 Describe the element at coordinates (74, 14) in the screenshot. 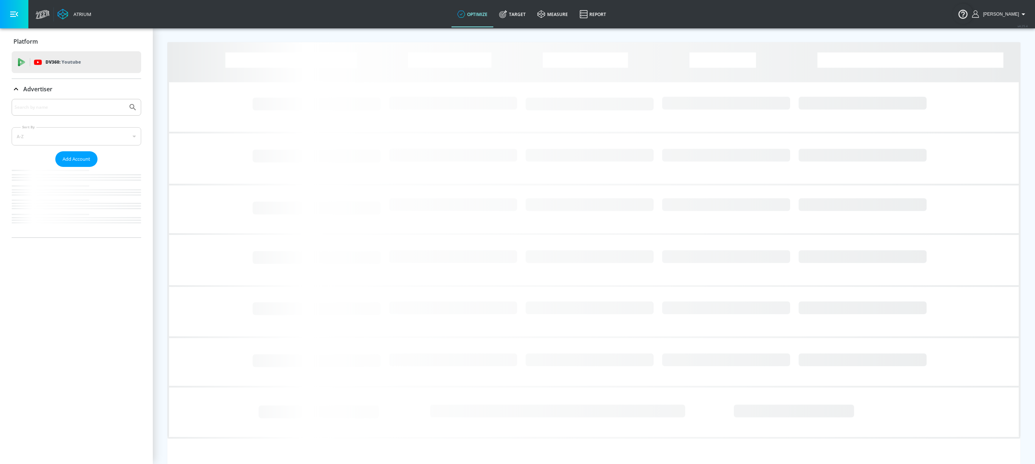

I see `a: Atrium` at that location.